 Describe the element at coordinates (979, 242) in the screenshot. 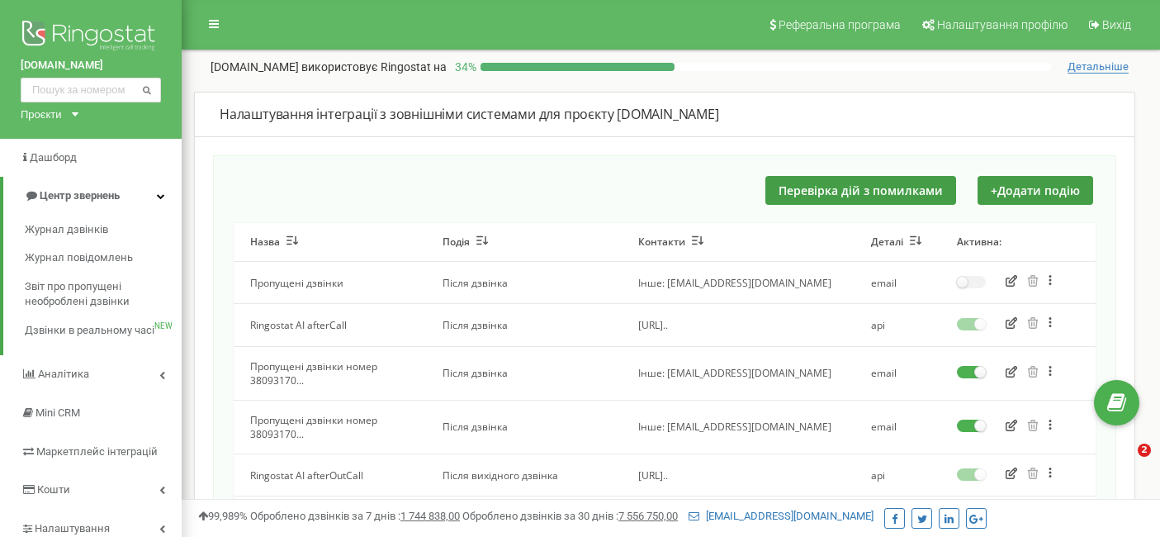

I see `button: Активна:` at that location.